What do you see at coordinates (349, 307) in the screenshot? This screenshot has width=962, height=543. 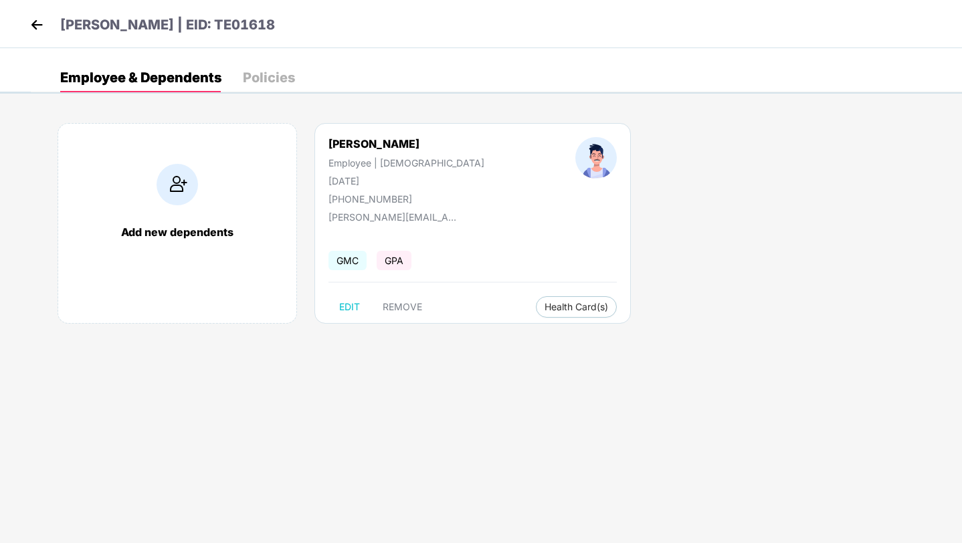 I see `span: EDIT` at bounding box center [349, 307].